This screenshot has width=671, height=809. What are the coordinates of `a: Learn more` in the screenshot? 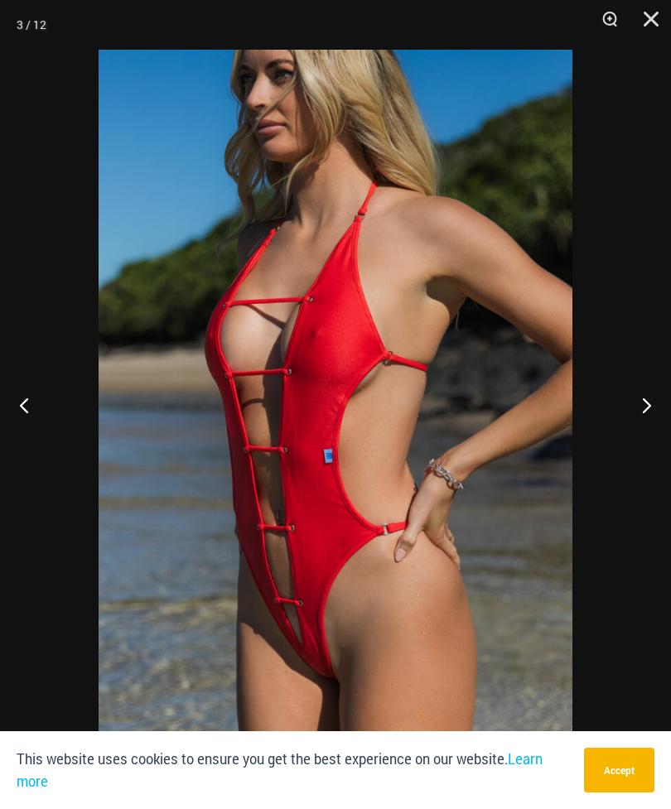 It's located at (279, 770).